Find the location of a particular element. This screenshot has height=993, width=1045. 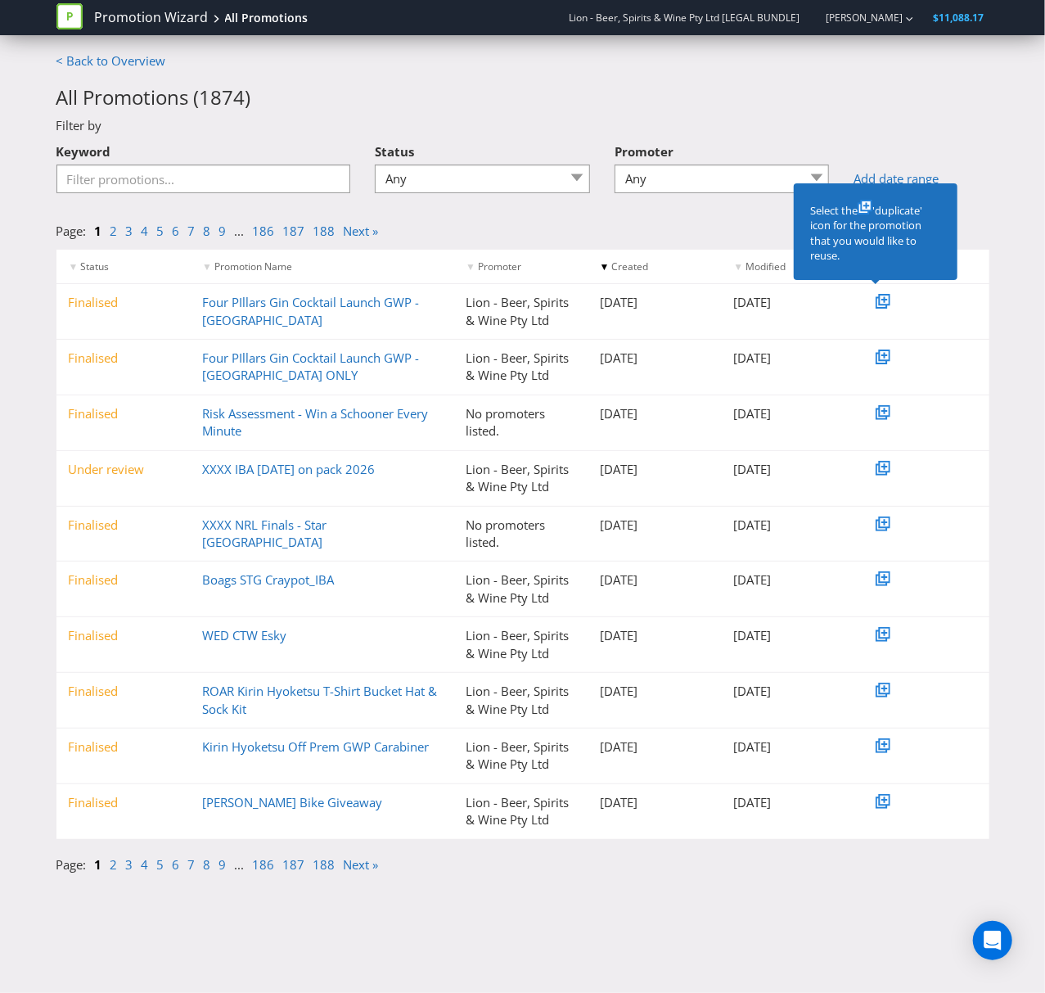

a: 2 is located at coordinates (114, 231).